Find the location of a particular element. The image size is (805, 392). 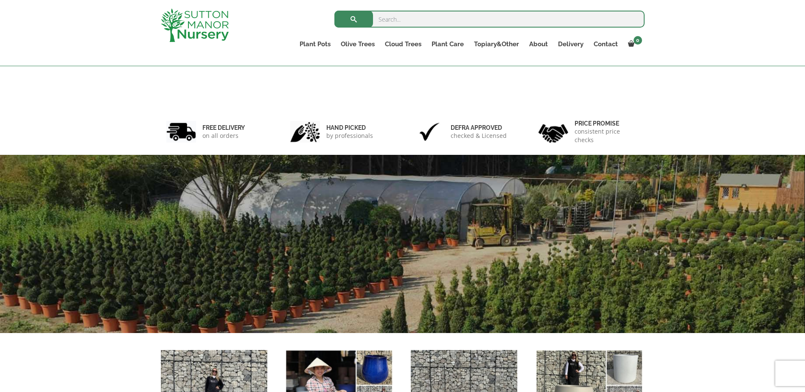

span: 0 is located at coordinates (638, 40).